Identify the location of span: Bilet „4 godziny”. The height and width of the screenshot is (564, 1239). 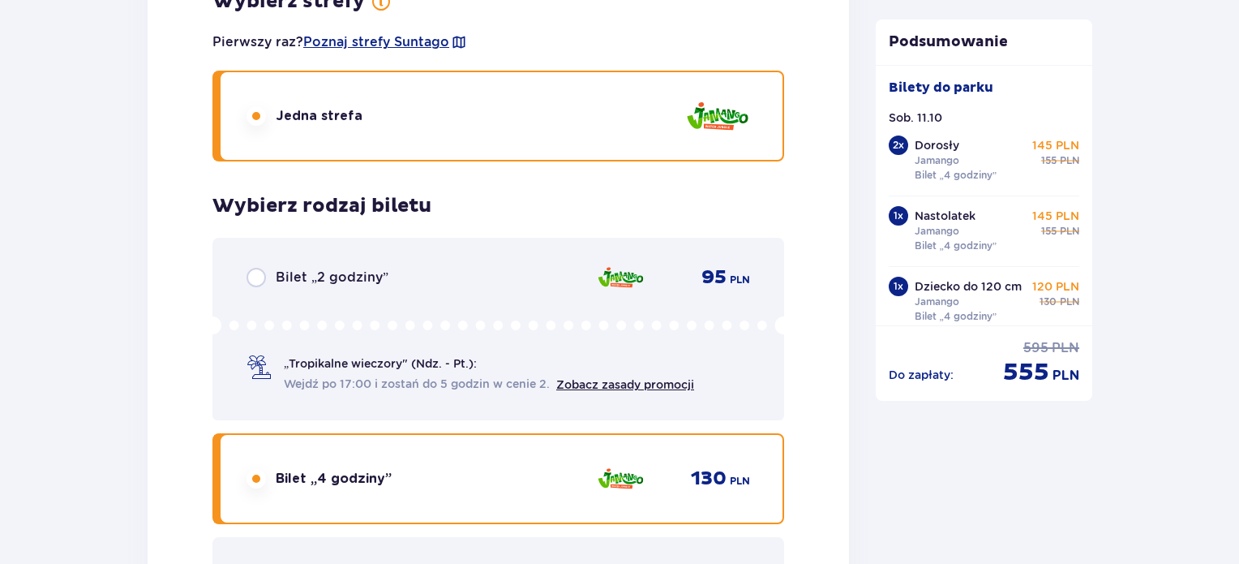
(333, 478).